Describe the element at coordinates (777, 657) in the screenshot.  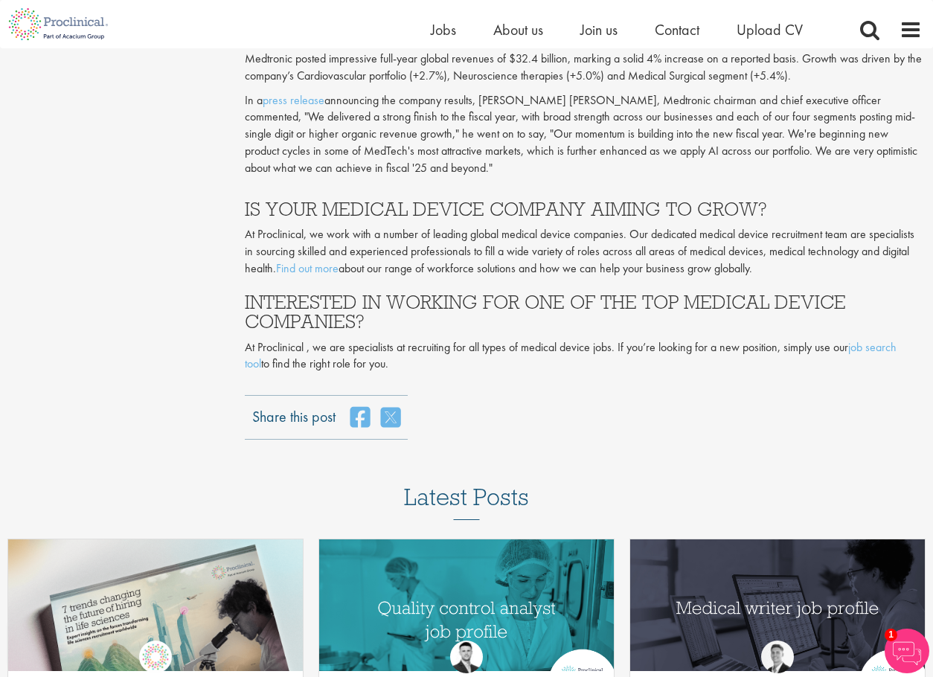
I see `img: George Watson` at that location.